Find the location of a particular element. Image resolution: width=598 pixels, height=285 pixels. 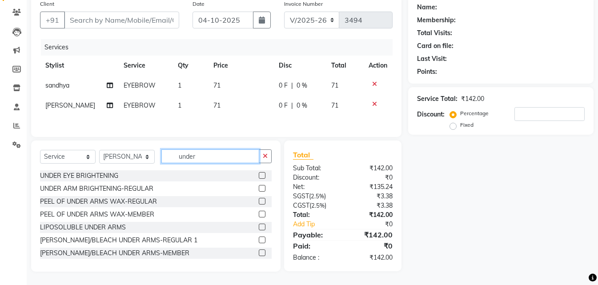

div: Service Total: is located at coordinates (437, 99).